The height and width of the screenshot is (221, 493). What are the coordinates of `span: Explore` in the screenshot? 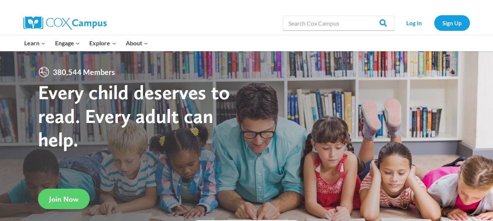 It's located at (103, 43).